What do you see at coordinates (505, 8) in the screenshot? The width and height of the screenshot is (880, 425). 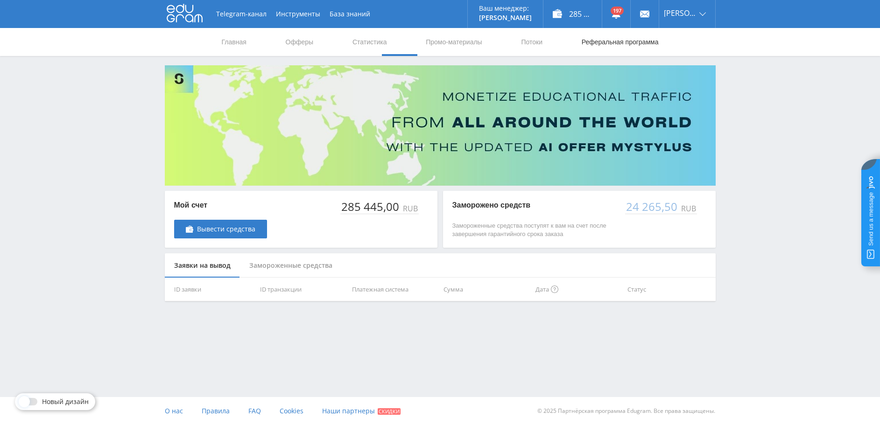 I see `p: Ваш менеджер:` at bounding box center [505, 8].